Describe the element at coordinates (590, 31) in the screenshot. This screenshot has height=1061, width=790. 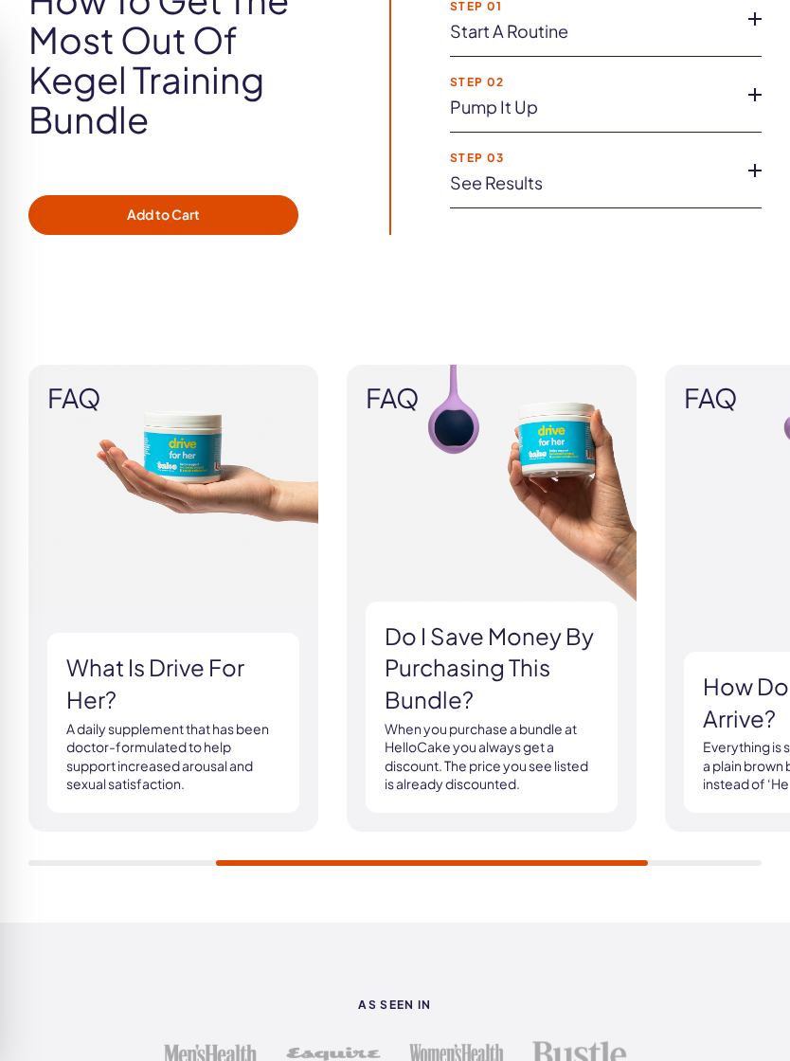
I see `a: Start a routine` at that location.